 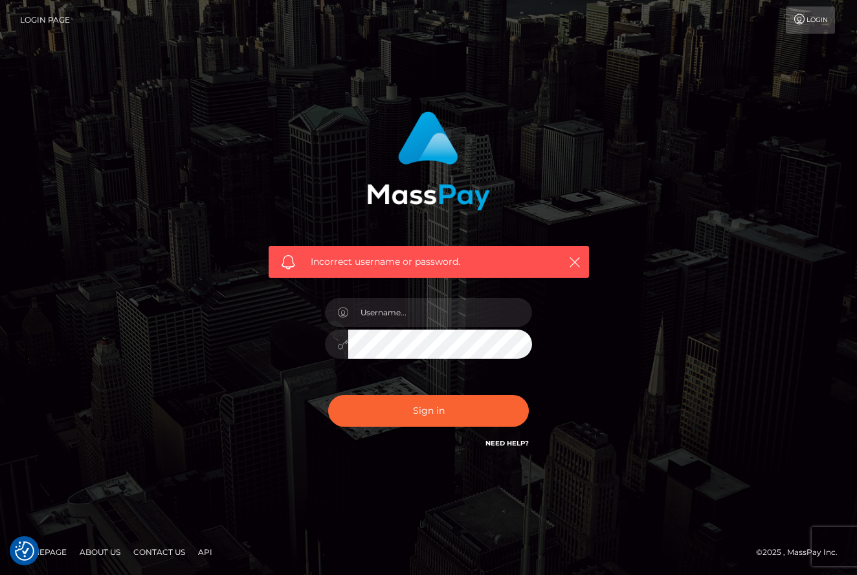 What do you see at coordinates (507, 443) in the screenshot?
I see `a: Need Help?` at bounding box center [507, 443].